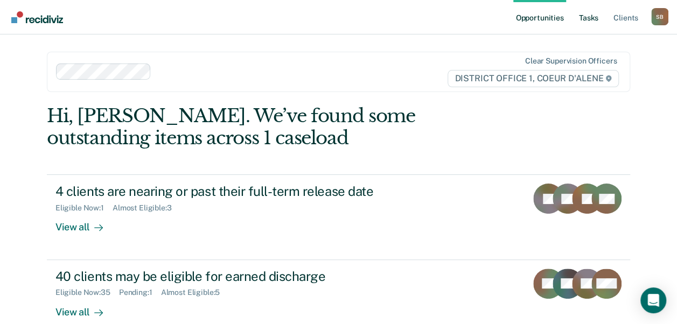 Image resolution: width=677 pixels, height=324 pixels. Describe the element at coordinates (653, 300) in the screenshot. I see `div: Open Intercom Messenger` at that location.